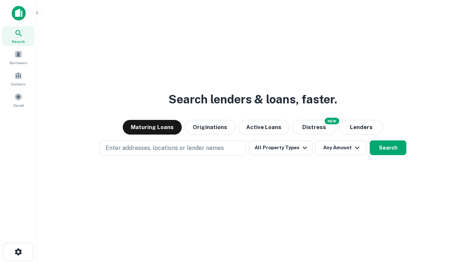 The height and width of the screenshot is (264, 469). I want to click on button: Active Loans, so click(264, 127).